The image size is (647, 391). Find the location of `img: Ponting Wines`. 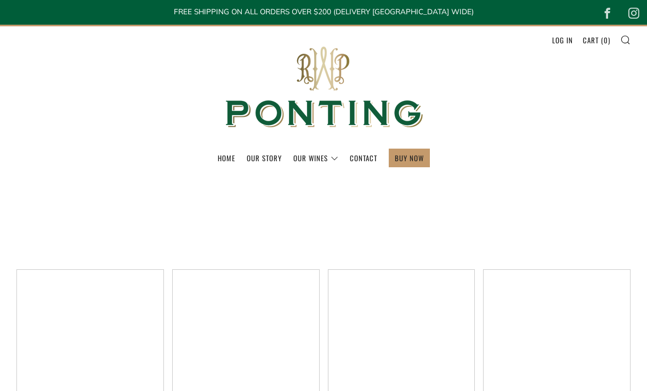

img: Ponting Wines is located at coordinates (324, 87).